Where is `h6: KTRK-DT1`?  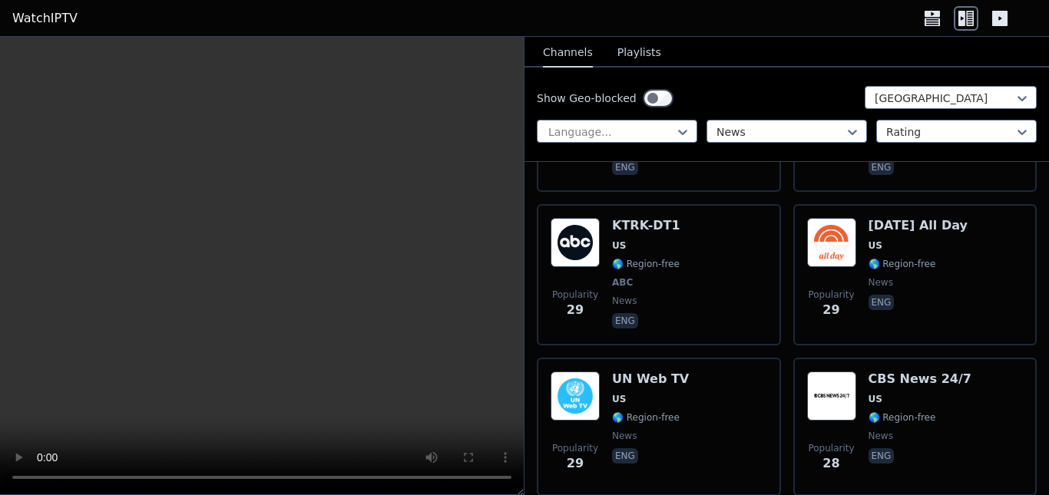 h6: KTRK-DT1 is located at coordinates (646, 226).